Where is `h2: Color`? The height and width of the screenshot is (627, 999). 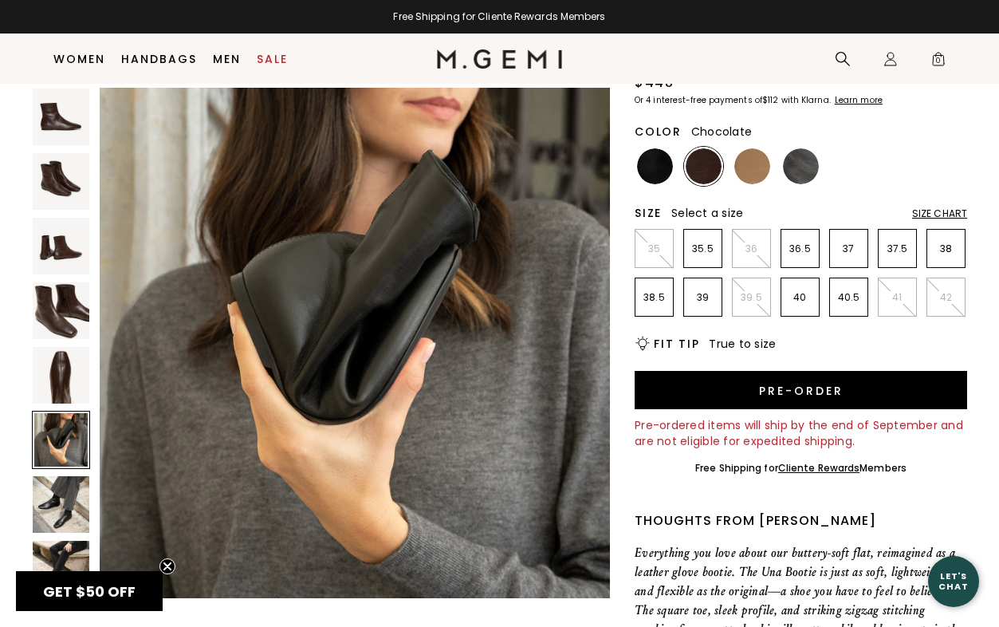 h2: Color is located at coordinates (658, 132).